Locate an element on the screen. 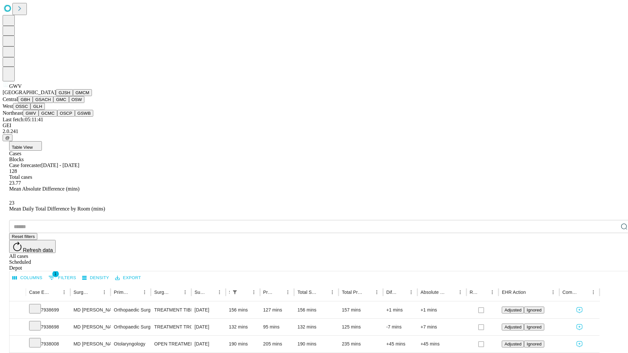 The image size is (628, 353). span: Case forecaster is located at coordinates (25, 165).